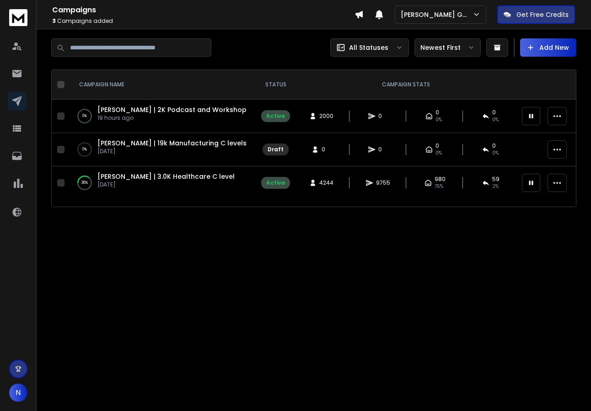  What do you see at coordinates (369, 48) in the screenshot?
I see `p: All Statuses` at bounding box center [369, 48].